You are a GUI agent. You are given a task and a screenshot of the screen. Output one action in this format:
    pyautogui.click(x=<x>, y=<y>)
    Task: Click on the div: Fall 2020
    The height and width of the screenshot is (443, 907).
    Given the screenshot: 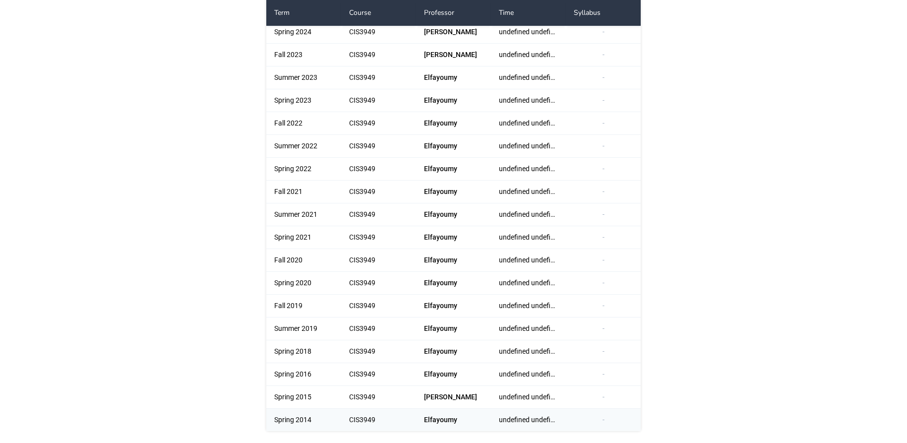 What is the action you would take?
    pyautogui.click(x=303, y=260)
    